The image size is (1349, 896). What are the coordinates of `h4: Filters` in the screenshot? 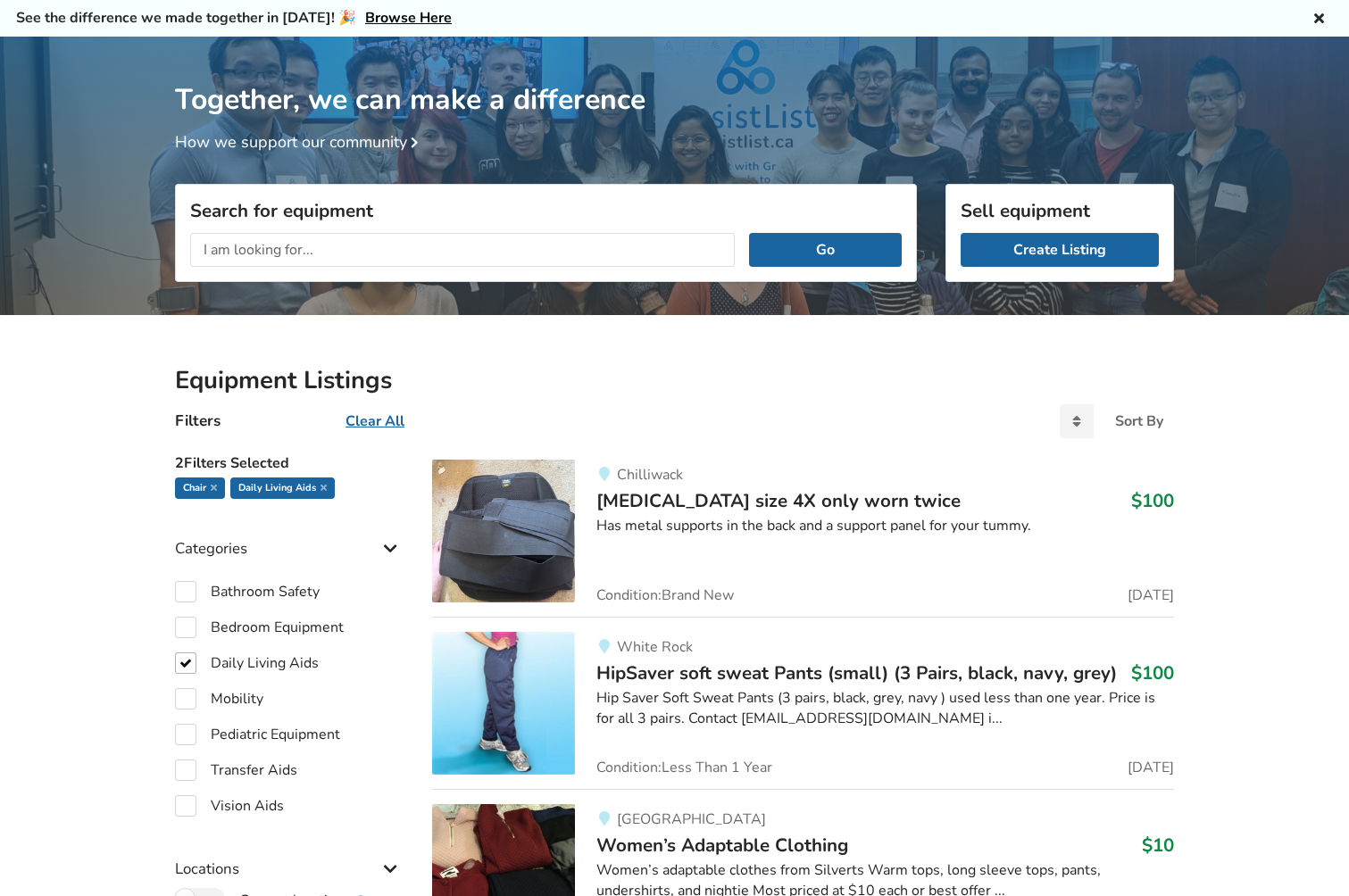 It's located at (197, 420).